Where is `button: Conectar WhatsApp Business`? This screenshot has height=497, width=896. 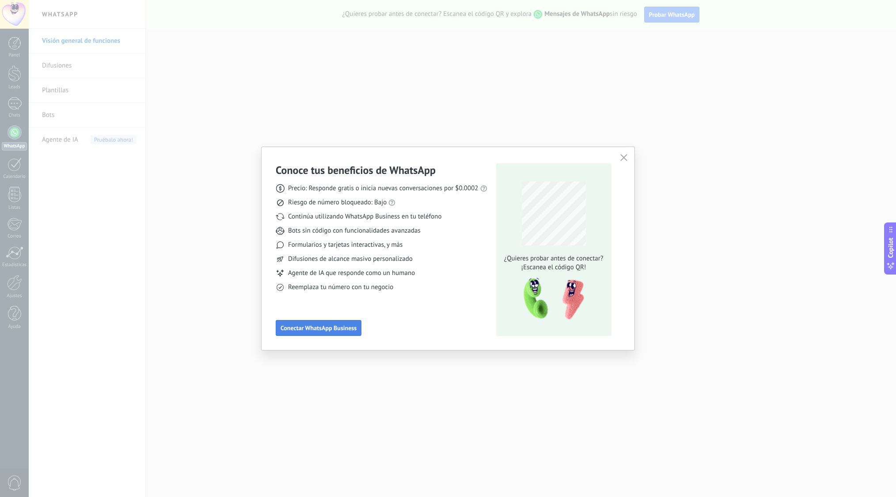 button: Conectar WhatsApp Business is located at coordinates (319, 328).